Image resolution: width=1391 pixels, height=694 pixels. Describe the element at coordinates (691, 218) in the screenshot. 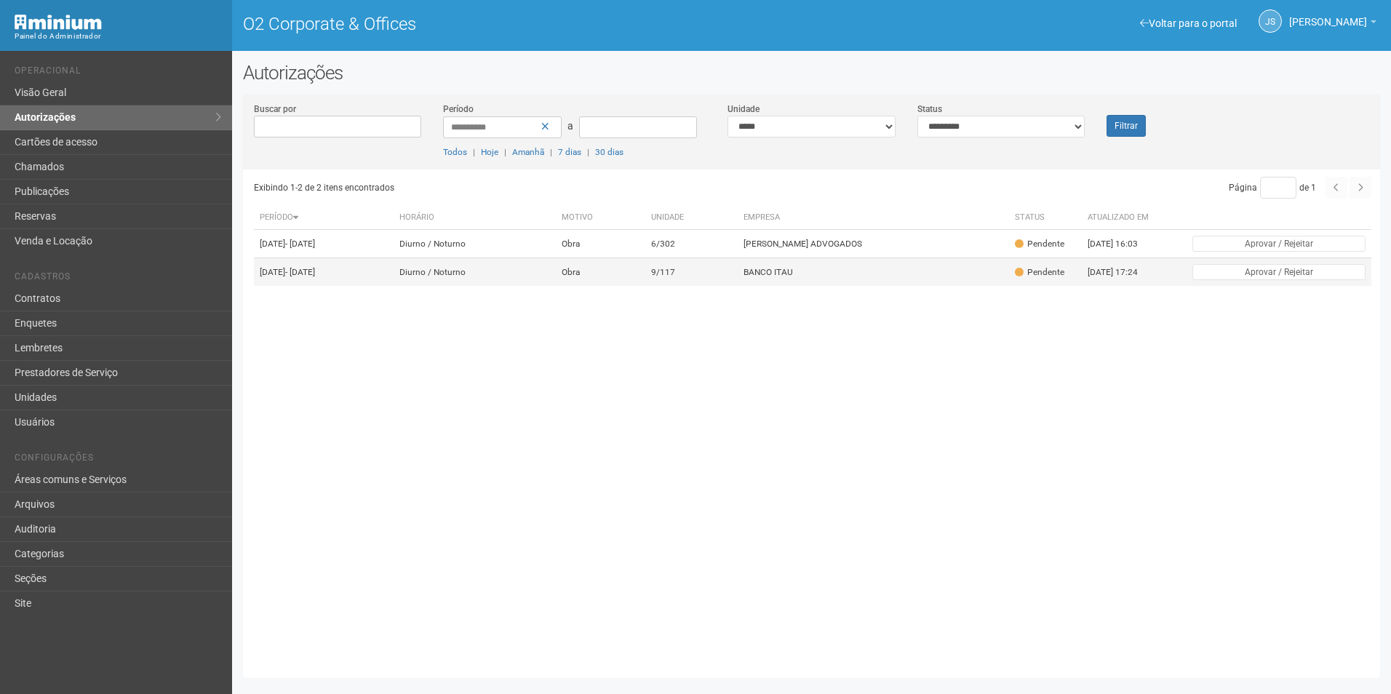

I see `th: Unidade` at that location.